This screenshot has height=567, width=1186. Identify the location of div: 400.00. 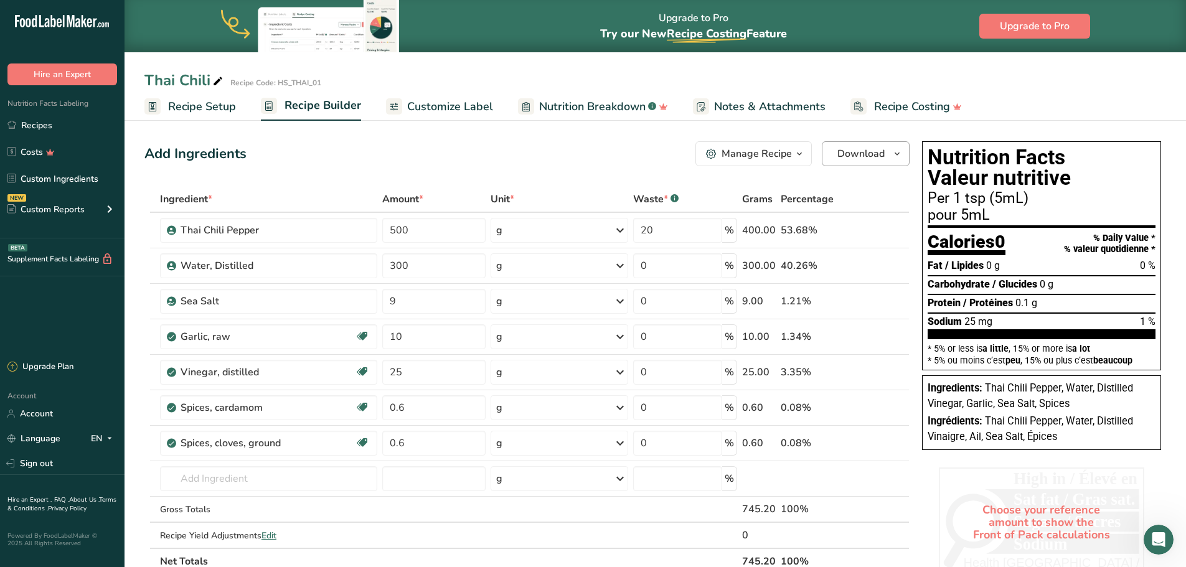
(759, 230).